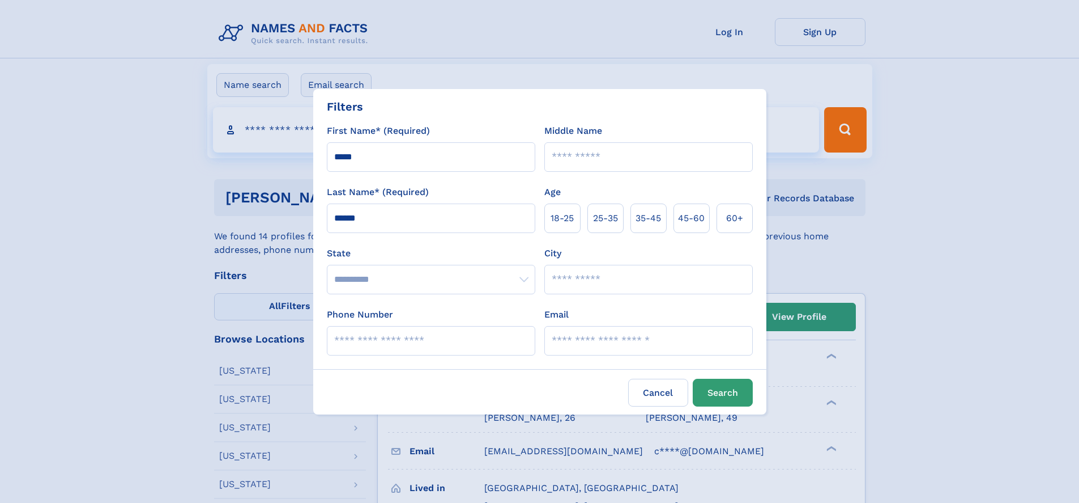  What do you see at coordinates (658, 392) in the screenshot?
I see `label: Cancel` at bounding box center [658, 392].